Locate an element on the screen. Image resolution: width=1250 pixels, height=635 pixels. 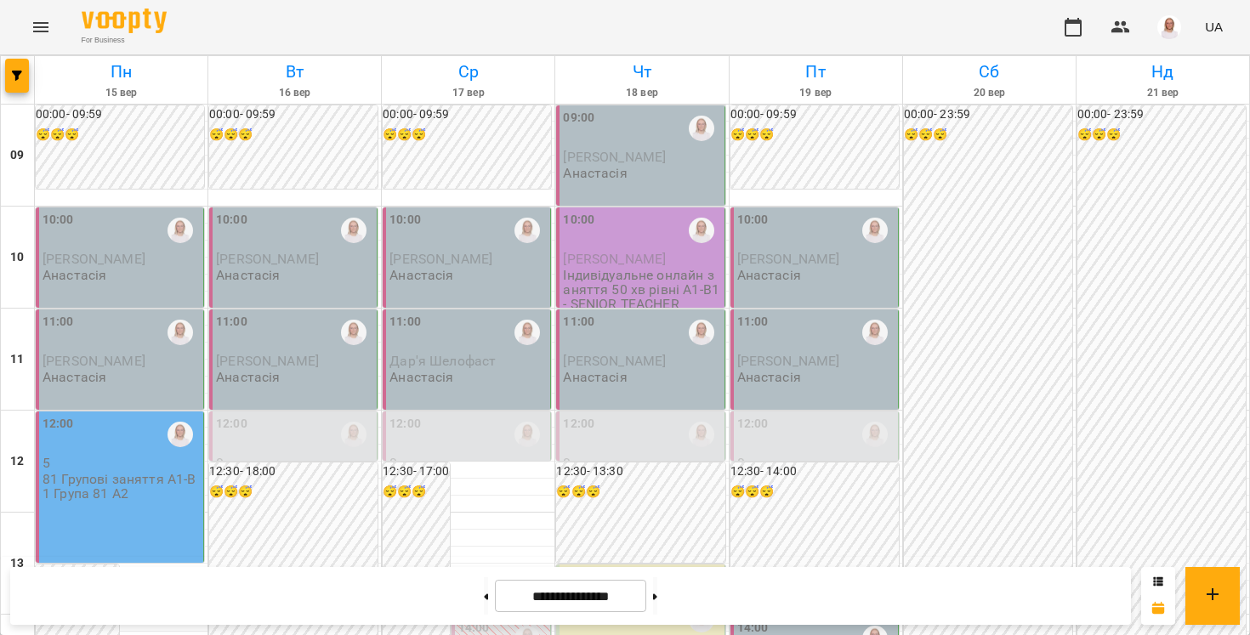
h6: Ср is located at coordinates (468, 71).